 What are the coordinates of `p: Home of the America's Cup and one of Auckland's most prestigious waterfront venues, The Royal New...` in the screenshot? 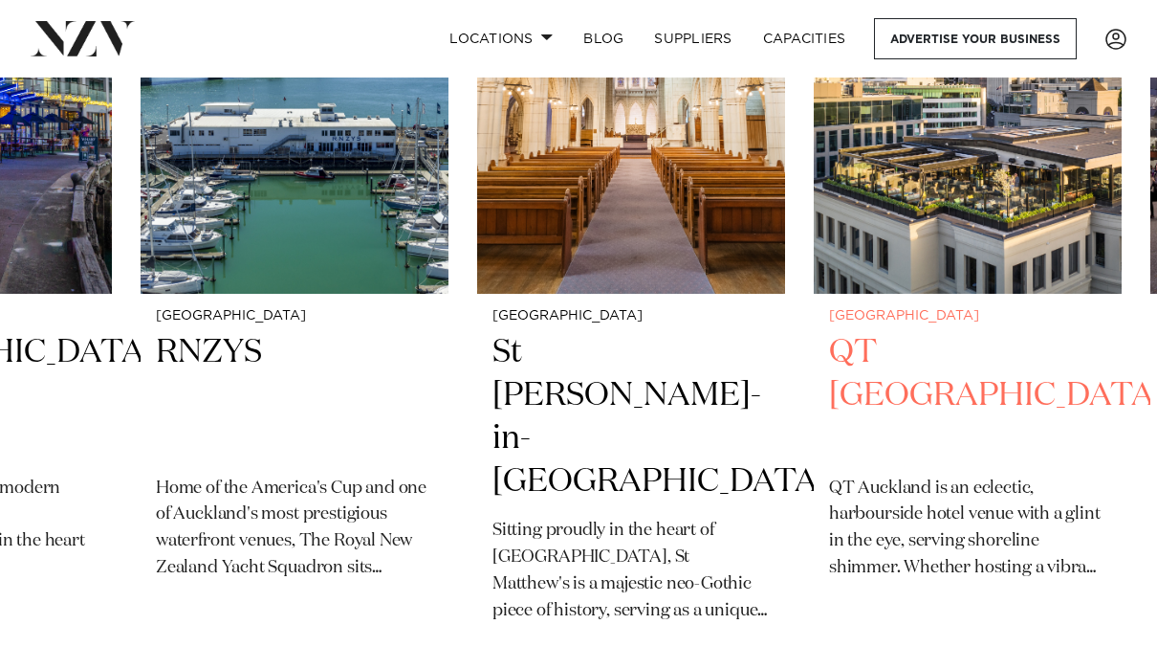 It's located at (295, 529).